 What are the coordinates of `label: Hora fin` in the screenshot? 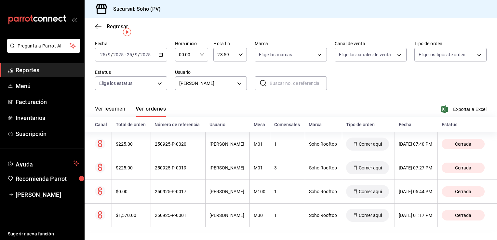 It's located at (230, 44).